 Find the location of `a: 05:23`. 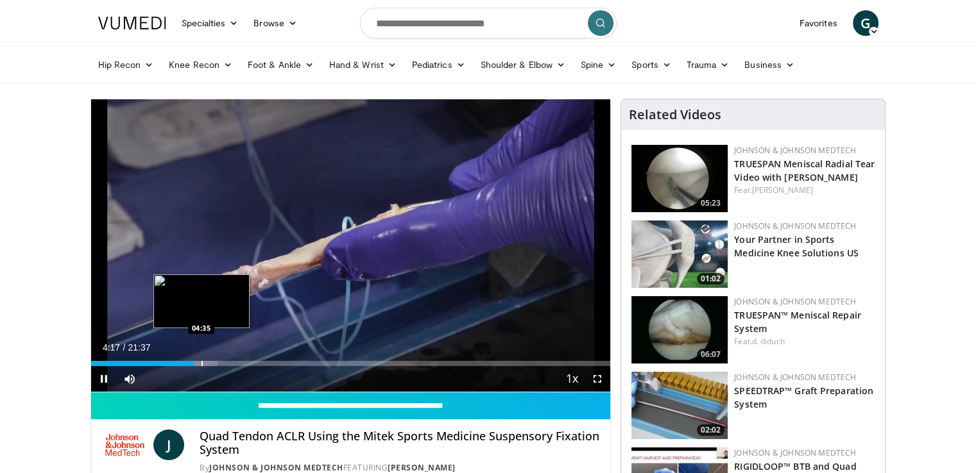

a: 05:23 is located at coordinates (679, 178).